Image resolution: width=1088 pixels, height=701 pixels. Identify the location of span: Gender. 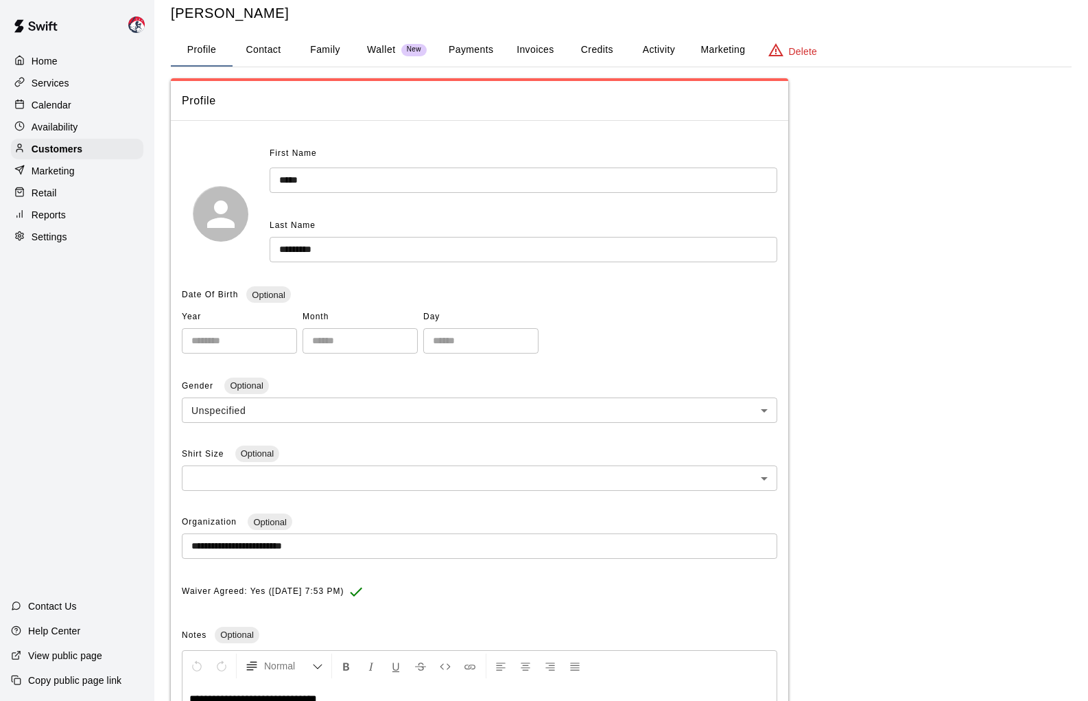
(199, 386).